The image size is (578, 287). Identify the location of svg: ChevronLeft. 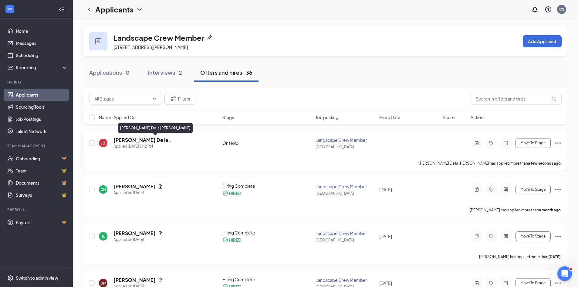
(89, 9).